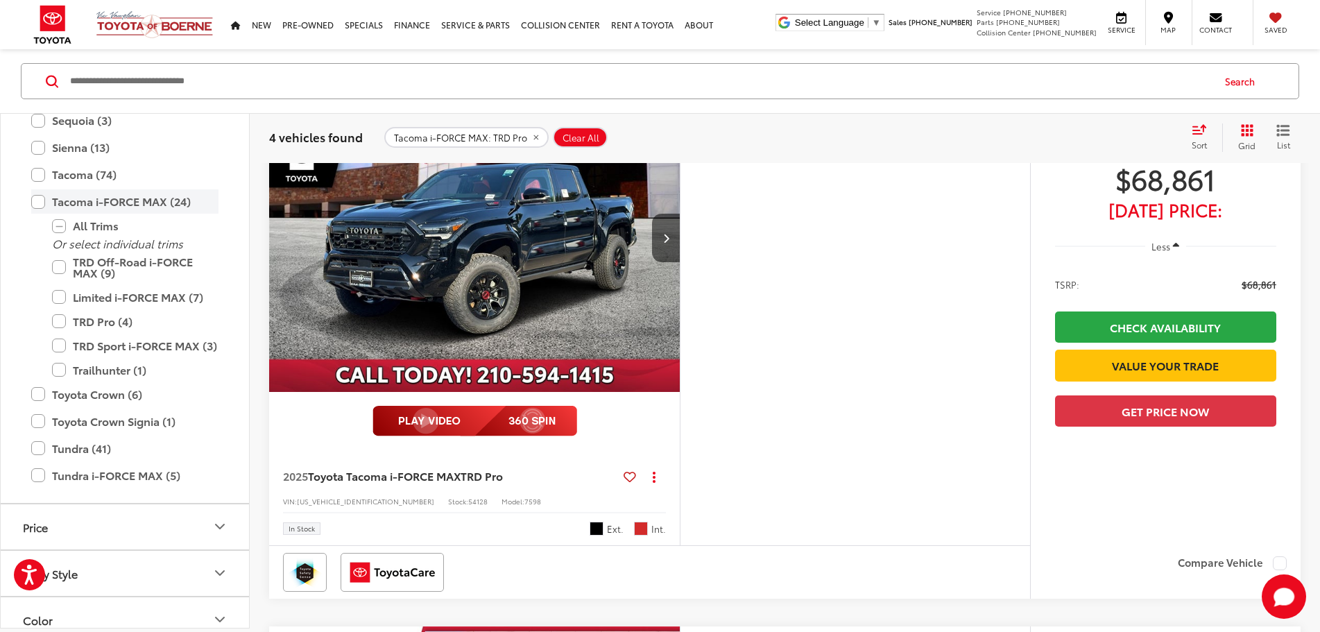  I want to click on label: TRD Off-Road i-FORCE MAX (9), so click(135, 267).